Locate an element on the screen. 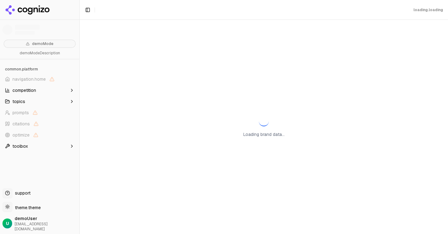  span: theme.theme is located at coordinates (26, 208).